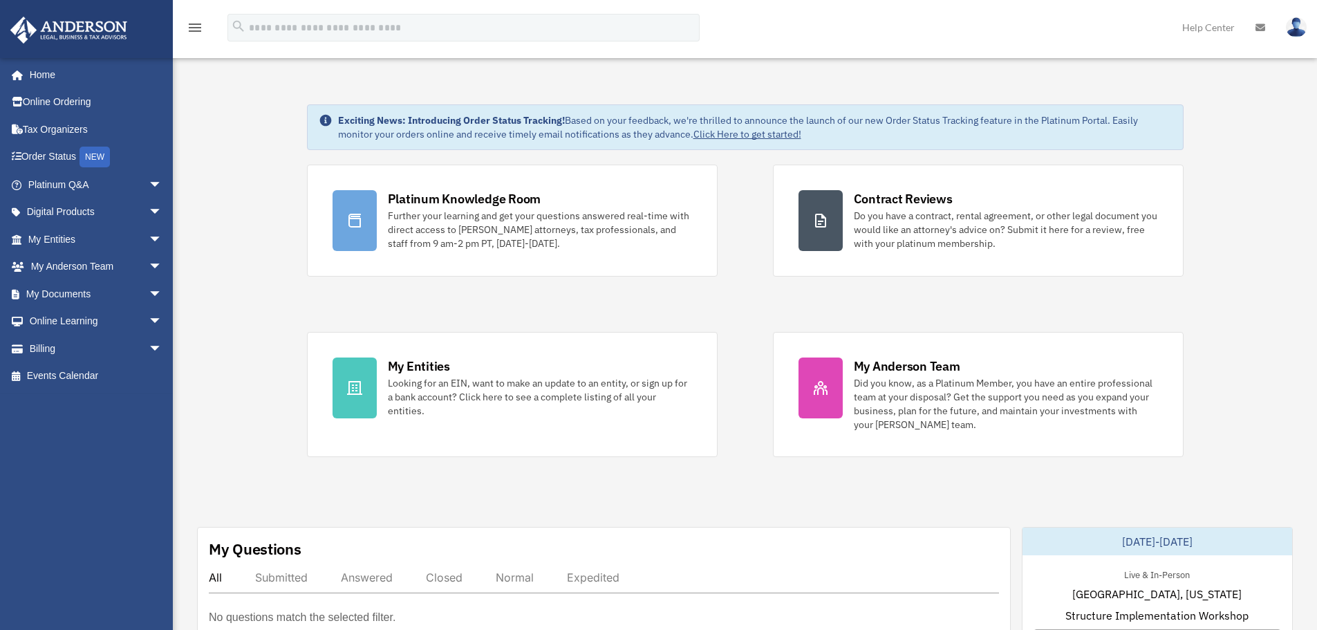 The width and height of the screenshot is (1317, 630). Describe the element at coordinates (96, 321) in the screenshot. I see `a: Online Learningarrow_drop_down` at that location.